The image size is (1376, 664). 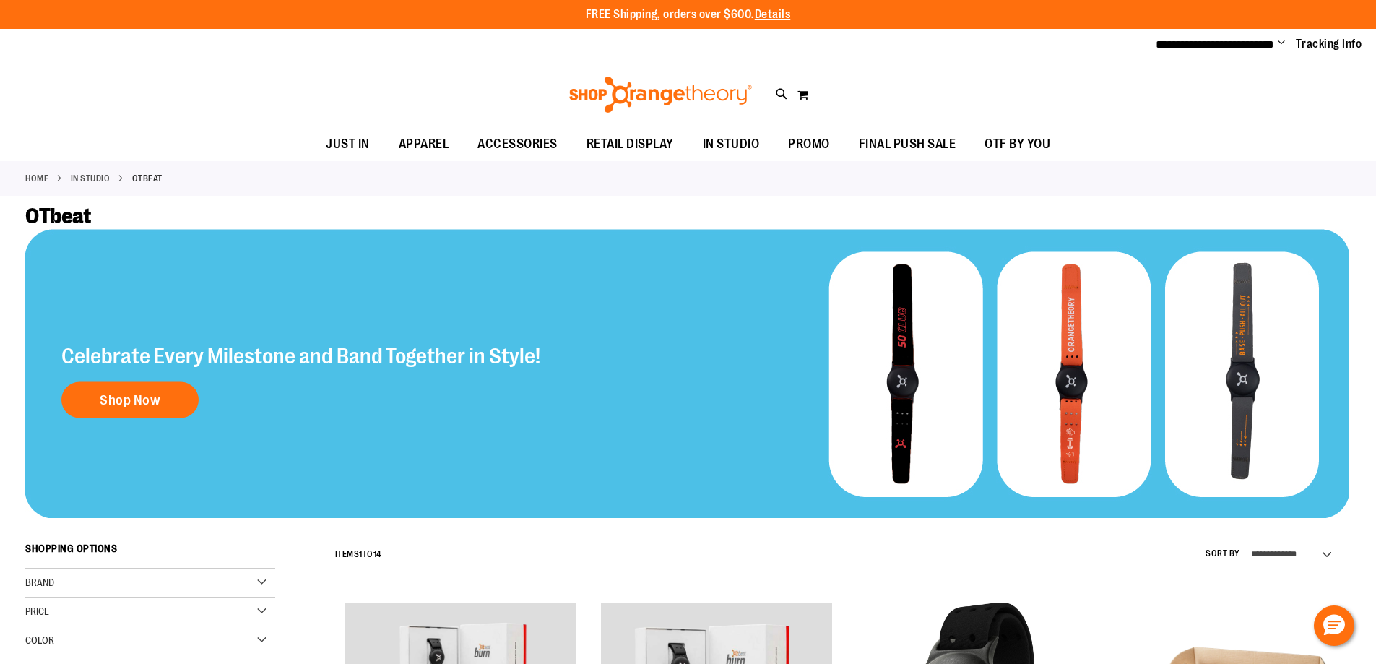 I want to click on a: Details, so click(x=773, y=14).